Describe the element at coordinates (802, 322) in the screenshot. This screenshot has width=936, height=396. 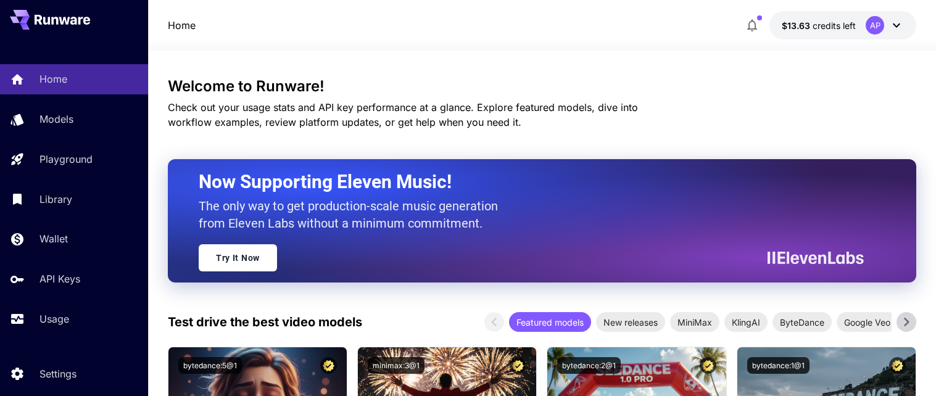
I see `div: ByteDance` at that location.